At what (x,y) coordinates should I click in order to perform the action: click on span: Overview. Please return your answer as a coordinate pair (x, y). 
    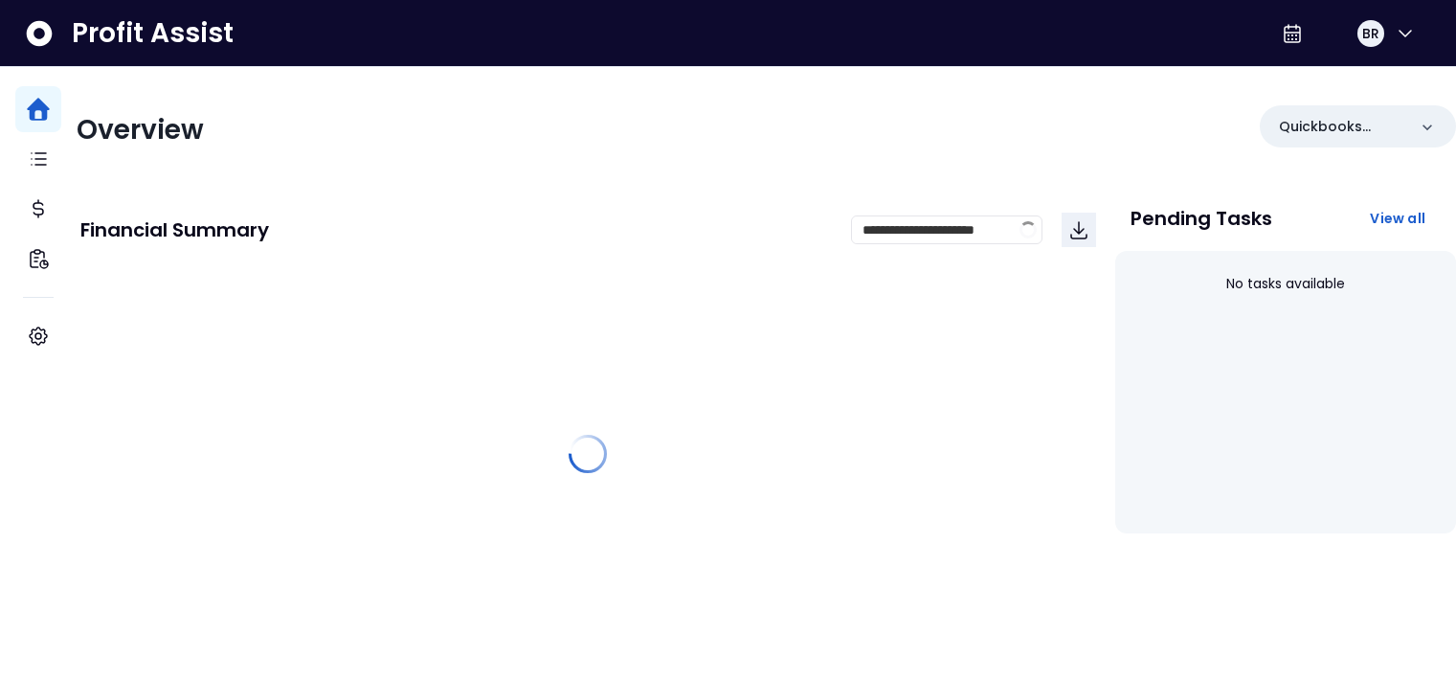
    Looking at the image, I should click on (140, 129).